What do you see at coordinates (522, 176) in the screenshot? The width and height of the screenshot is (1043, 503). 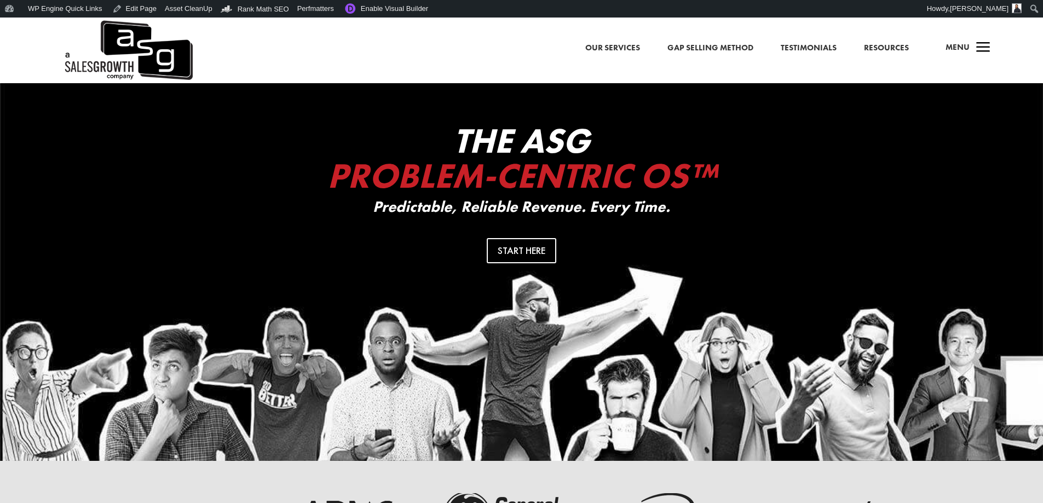 I see `span: Problem-Centric OS™` at bounding box center [522, 176].